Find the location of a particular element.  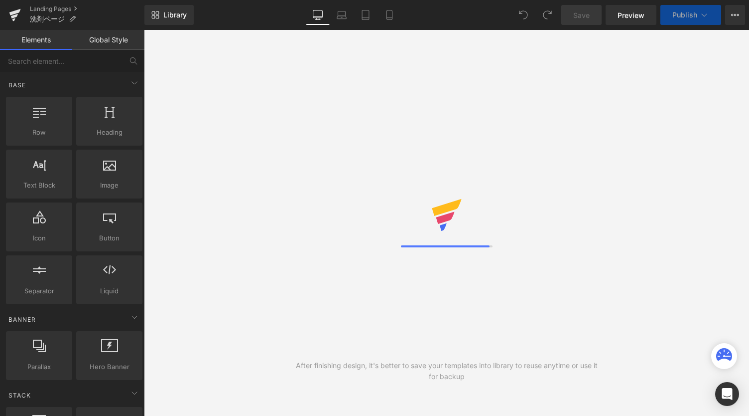

span: Base is located at coordinates (17, 85).